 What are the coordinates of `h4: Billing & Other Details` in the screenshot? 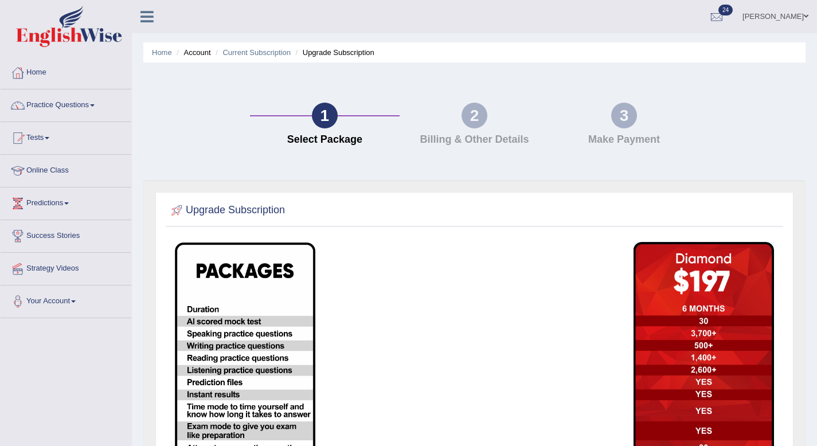 It's located at (474, 140).